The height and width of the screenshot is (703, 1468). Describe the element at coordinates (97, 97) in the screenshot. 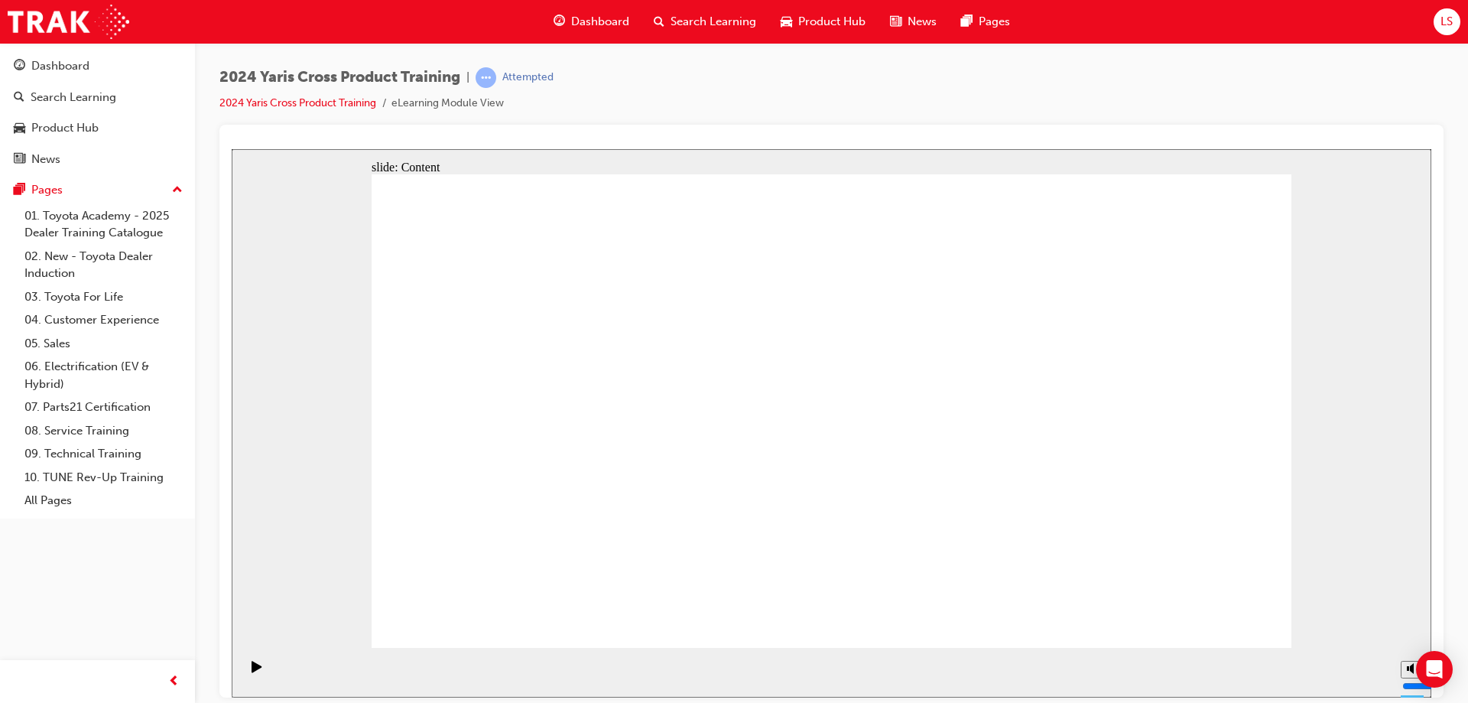

I see `a: Search Learning` at that location.